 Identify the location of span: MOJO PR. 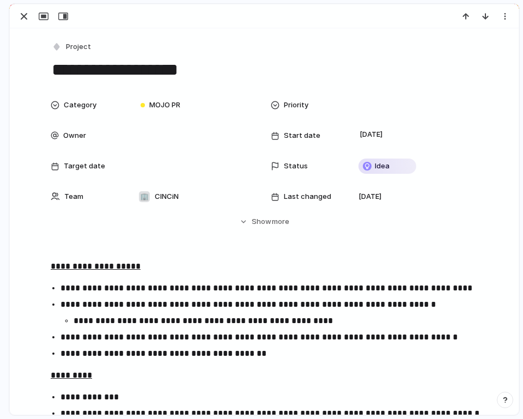
(164, 105).